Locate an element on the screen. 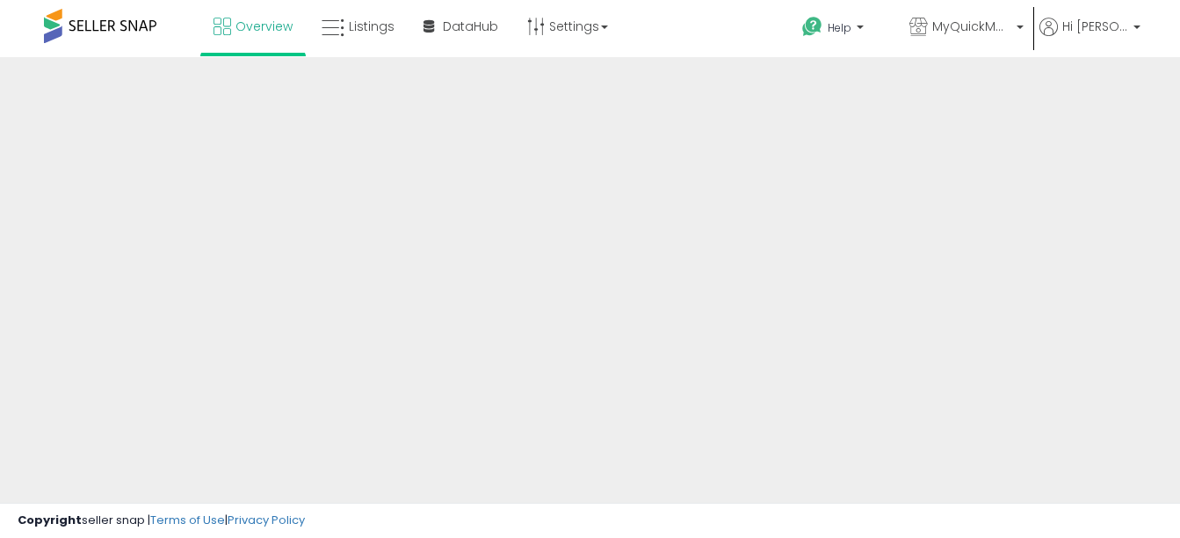  a: Terms of Use is located at coordinates (187, 519).